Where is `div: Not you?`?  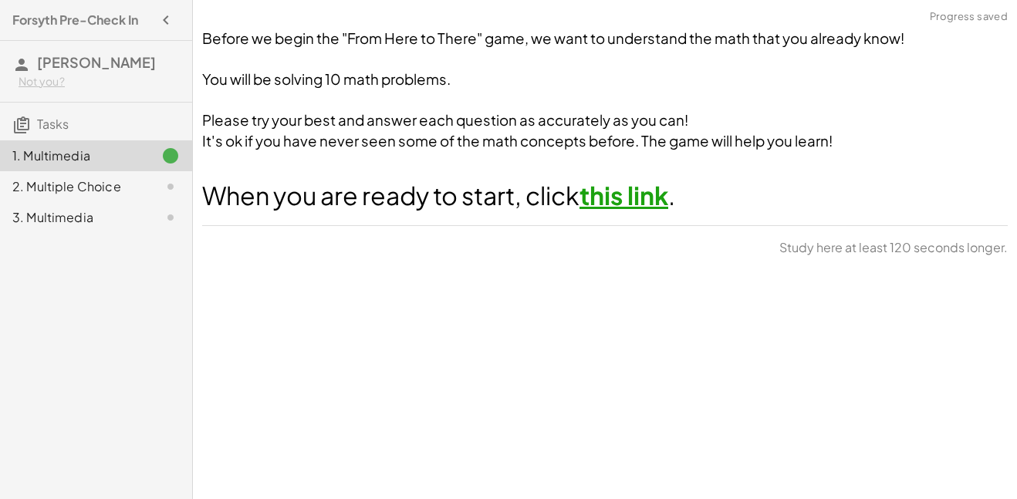
div: Not you? is located at coordinates (99, 82).